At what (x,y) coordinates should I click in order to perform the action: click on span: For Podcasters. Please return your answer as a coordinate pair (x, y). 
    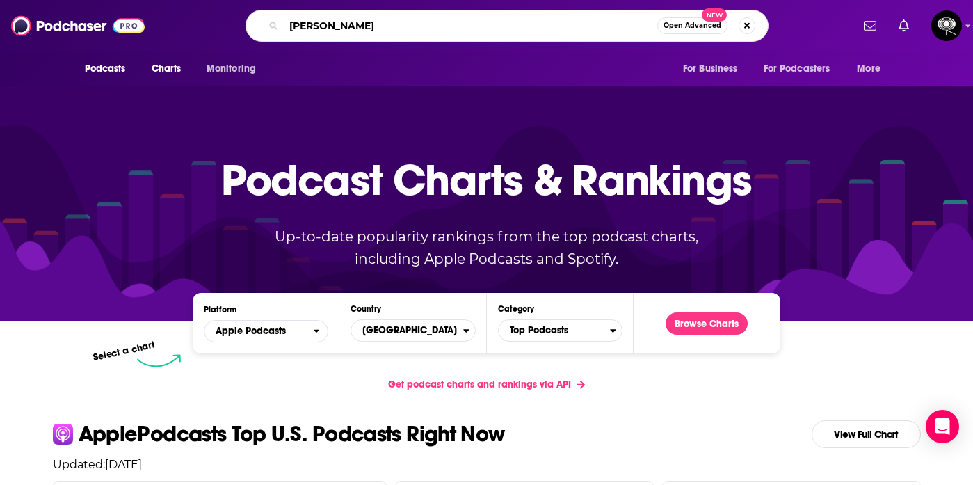
    Looking at the image, I should click on (797, 69).